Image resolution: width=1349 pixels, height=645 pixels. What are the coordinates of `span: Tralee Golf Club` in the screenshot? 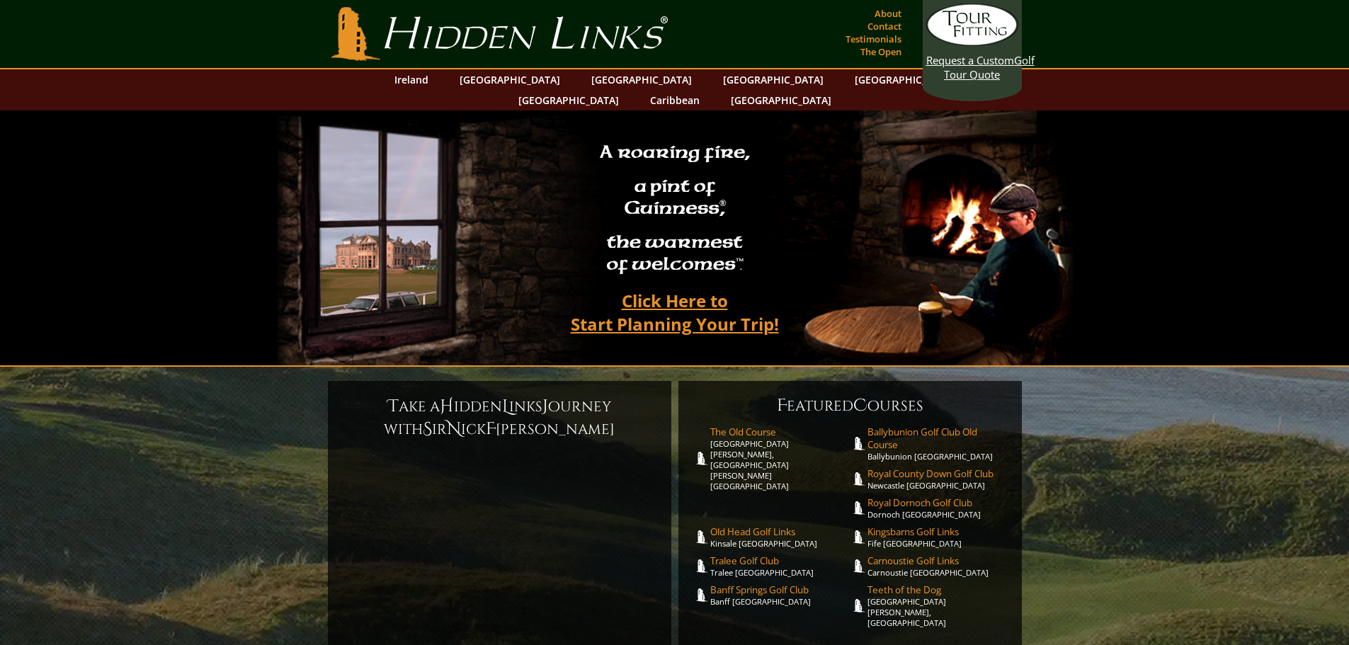 It's located at (780, 561).